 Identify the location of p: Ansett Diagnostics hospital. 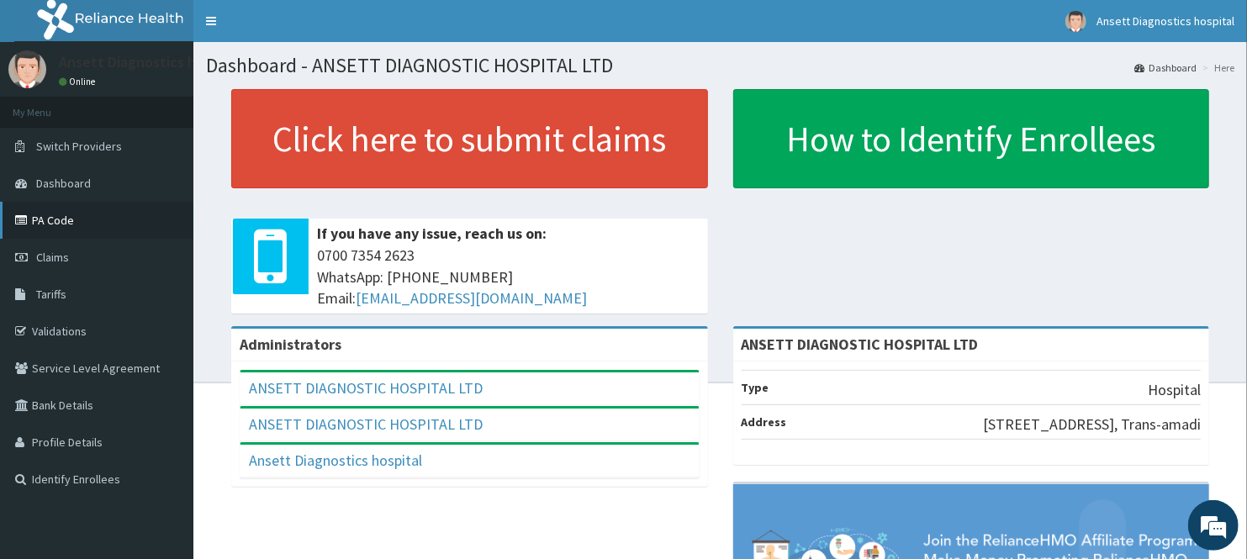
(150, 62).